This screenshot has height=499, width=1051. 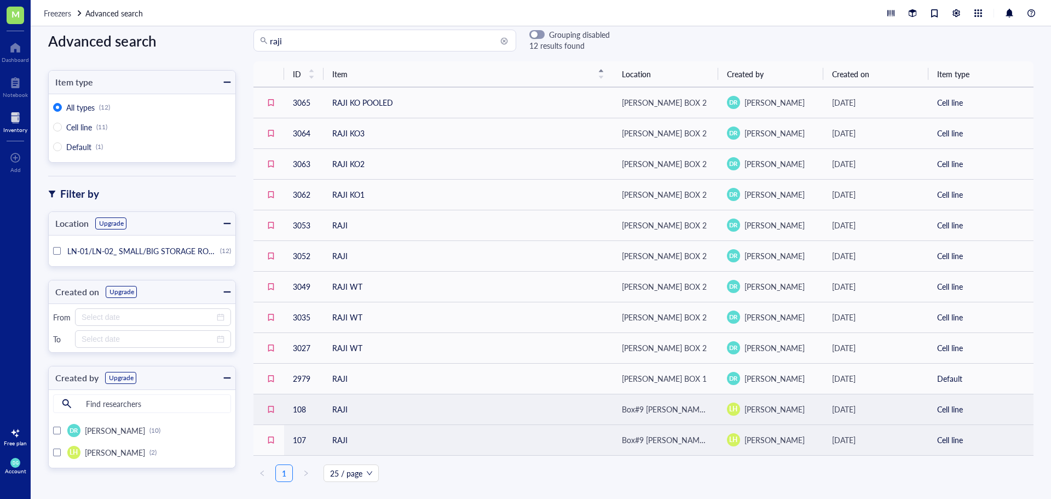 What do you see at coordinates (71, 82) in the screenshot?
I see `div: Item type` at bounding box center [71, 82].